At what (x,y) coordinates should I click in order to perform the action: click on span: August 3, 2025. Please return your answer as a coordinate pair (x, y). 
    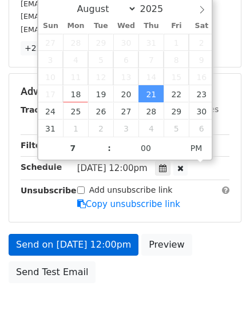
    Looking at the image, I should click on (51, 59).